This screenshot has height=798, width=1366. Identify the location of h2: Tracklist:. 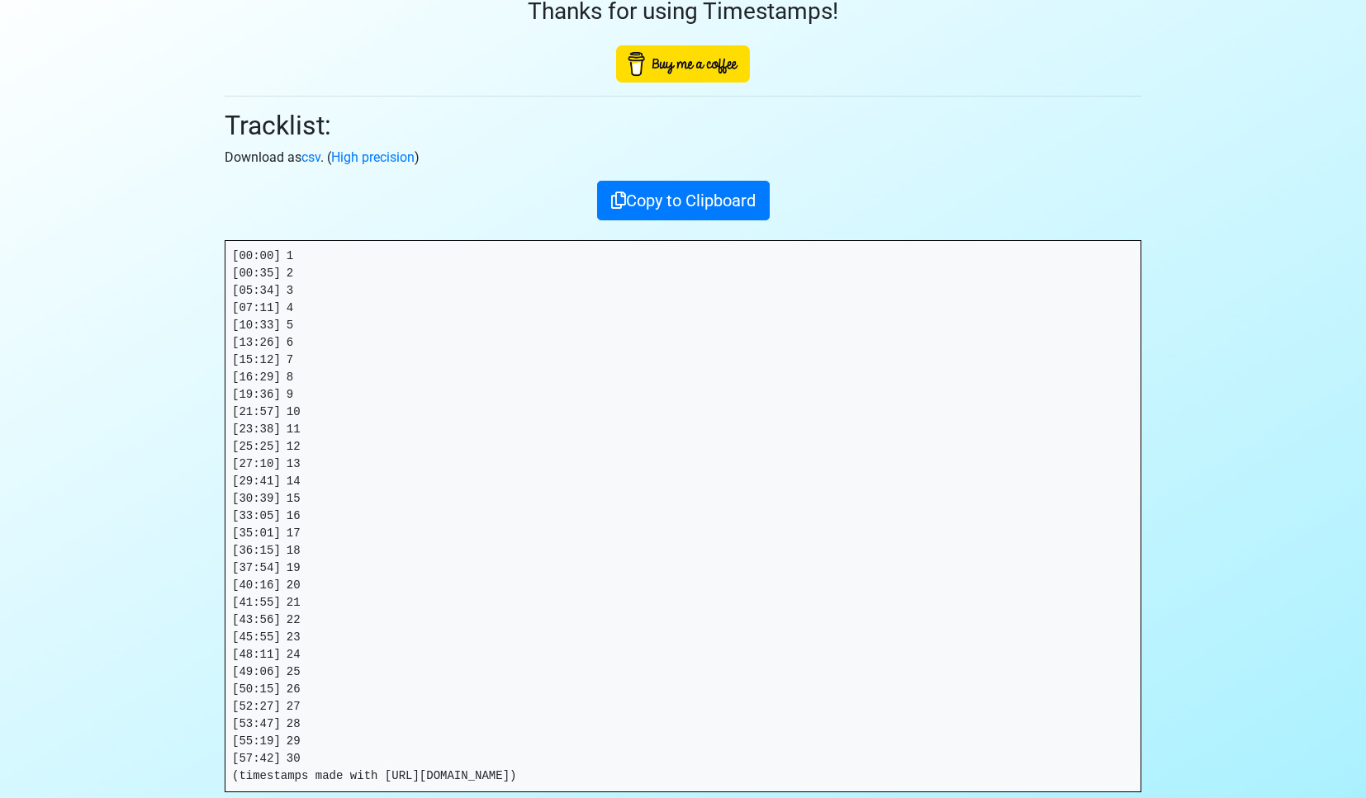
(683, 126).